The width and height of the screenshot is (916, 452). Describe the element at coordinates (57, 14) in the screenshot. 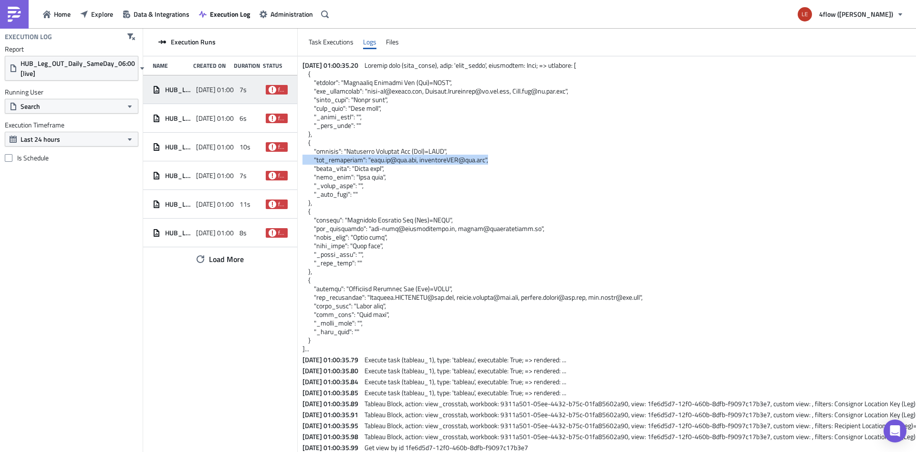

I see `button: Home` at that location.